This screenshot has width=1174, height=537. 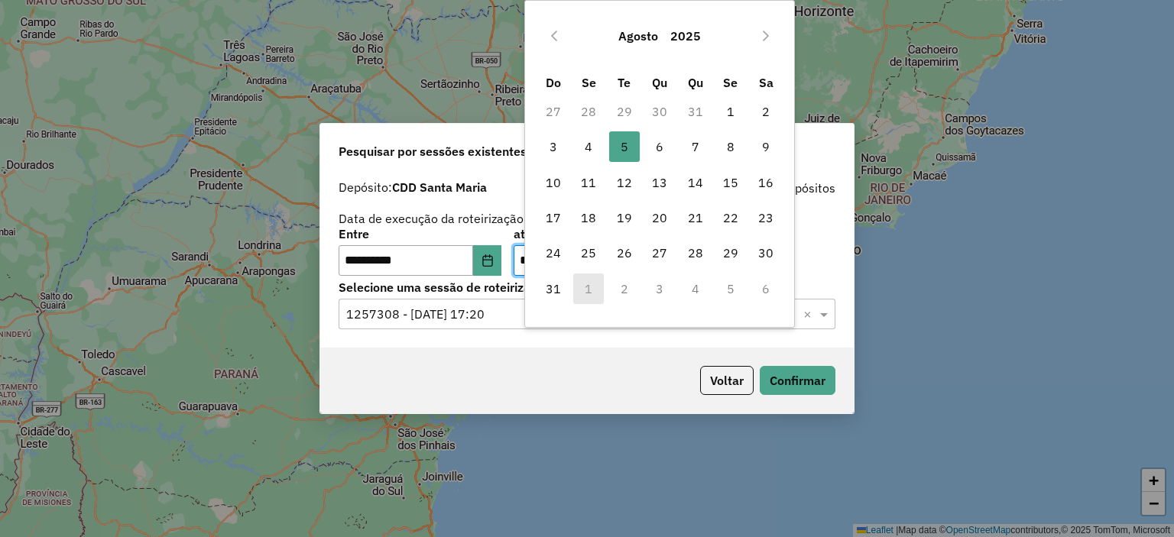 What do you see at coordinates (554, 36) in the screenshot?
I see `button: Previous Month` at bounding box center [554, 36].